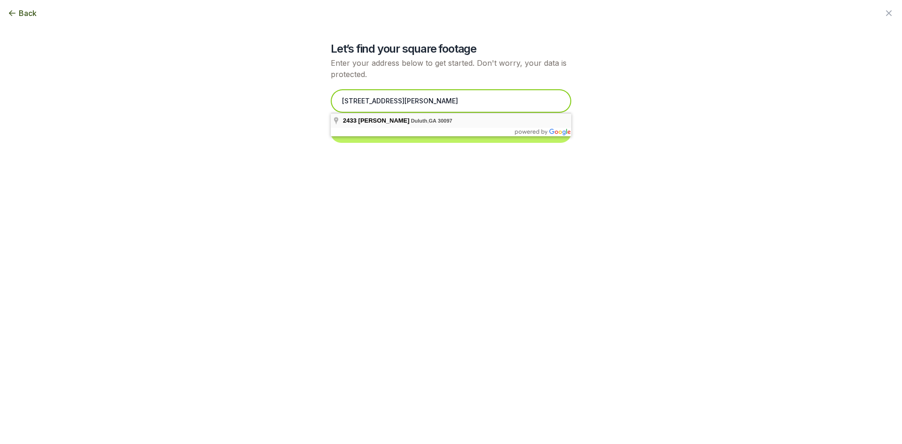  What do you see at coordinates (451, 69) in the screenshot?
I see `p: Enter your address below to get started. Don't worry, your data is protected.` at bounding box center [451, 69].